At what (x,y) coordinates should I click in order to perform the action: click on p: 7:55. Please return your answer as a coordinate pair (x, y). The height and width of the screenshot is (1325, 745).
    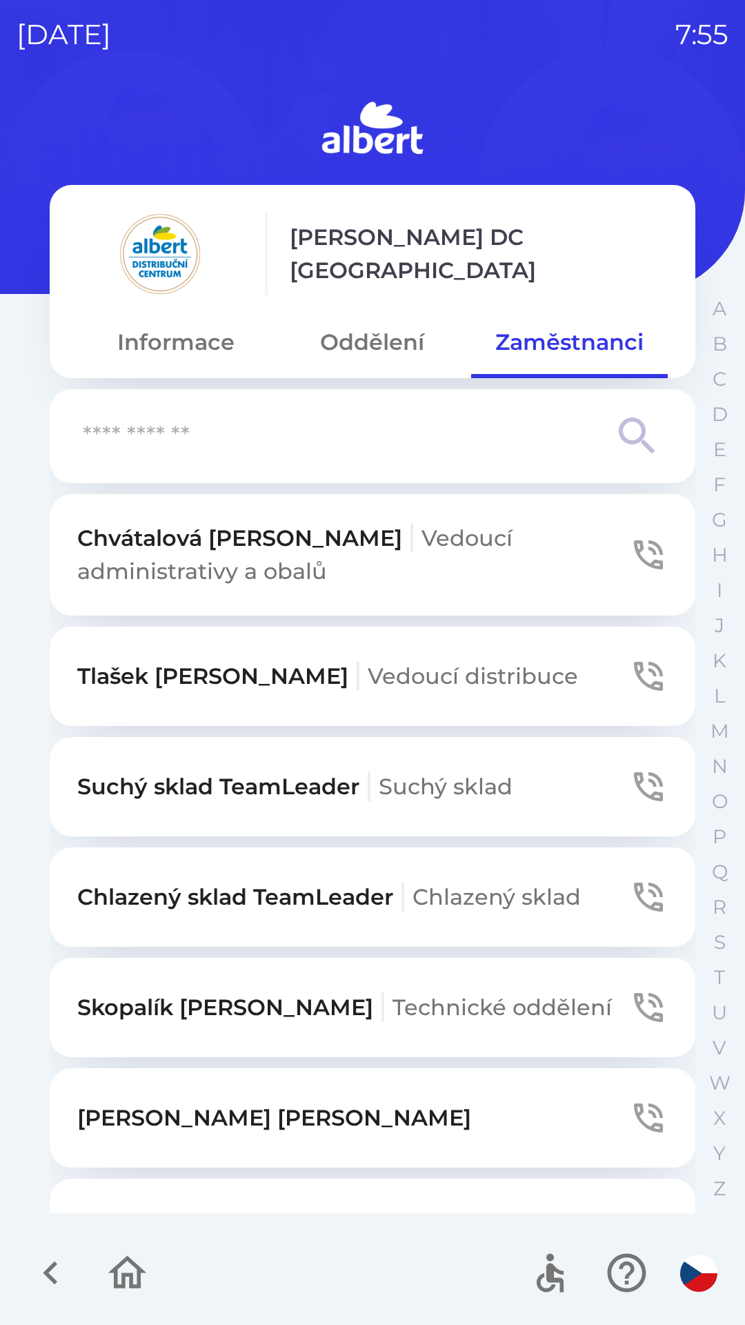
    Looking at the image, I should click on (702, 35).